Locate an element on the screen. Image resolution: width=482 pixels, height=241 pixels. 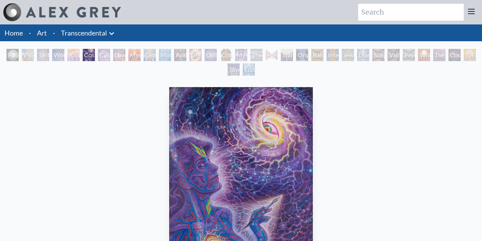
div: Diamond Being is located at coordinates (363, 55).